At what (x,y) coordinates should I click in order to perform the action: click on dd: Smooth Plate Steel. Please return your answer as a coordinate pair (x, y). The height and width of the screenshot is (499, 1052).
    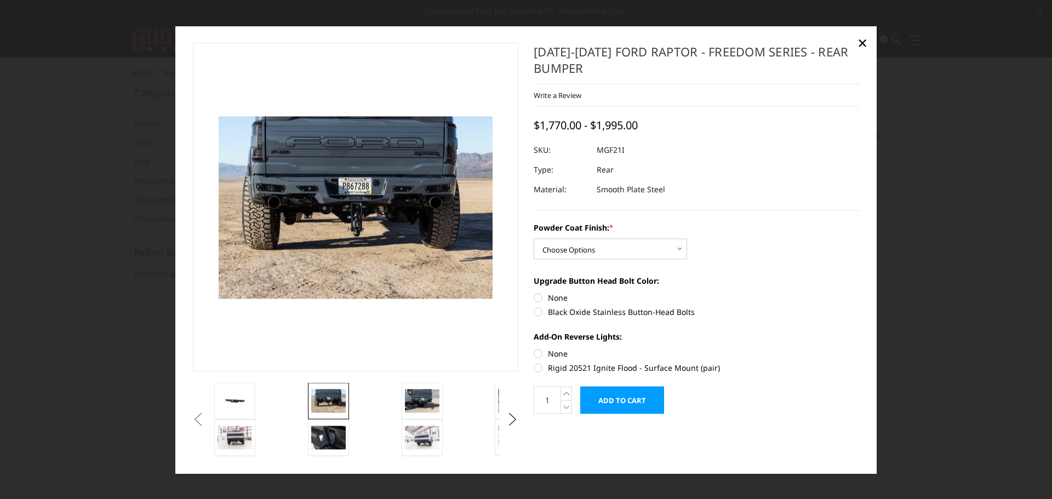
    Looking at the image, I should click on (631, 189).